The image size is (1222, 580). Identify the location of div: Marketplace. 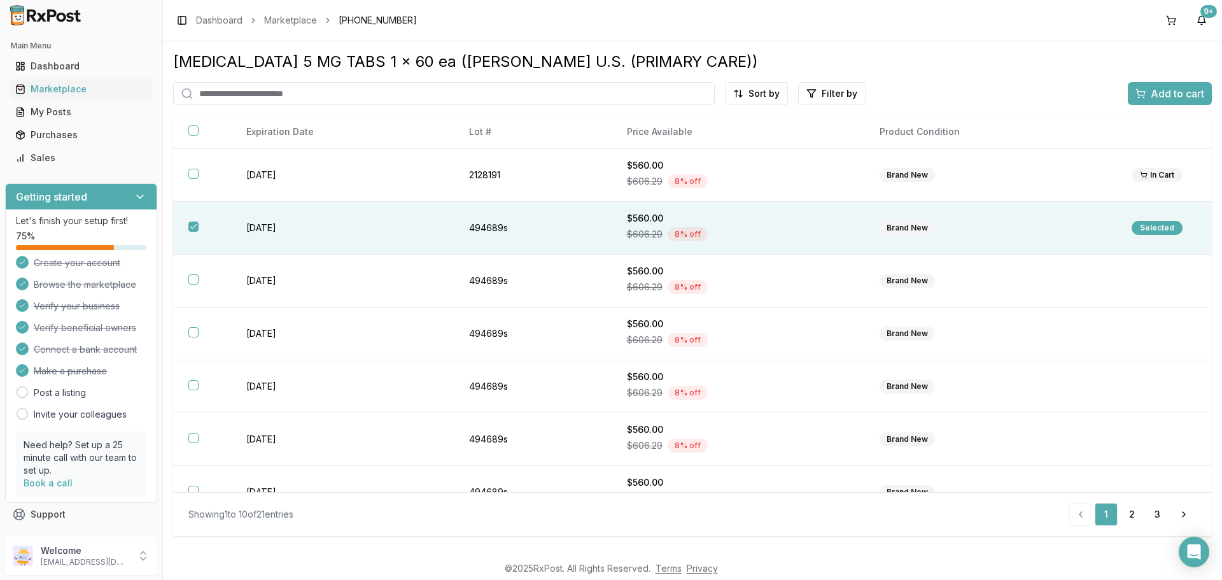
(81, 89).